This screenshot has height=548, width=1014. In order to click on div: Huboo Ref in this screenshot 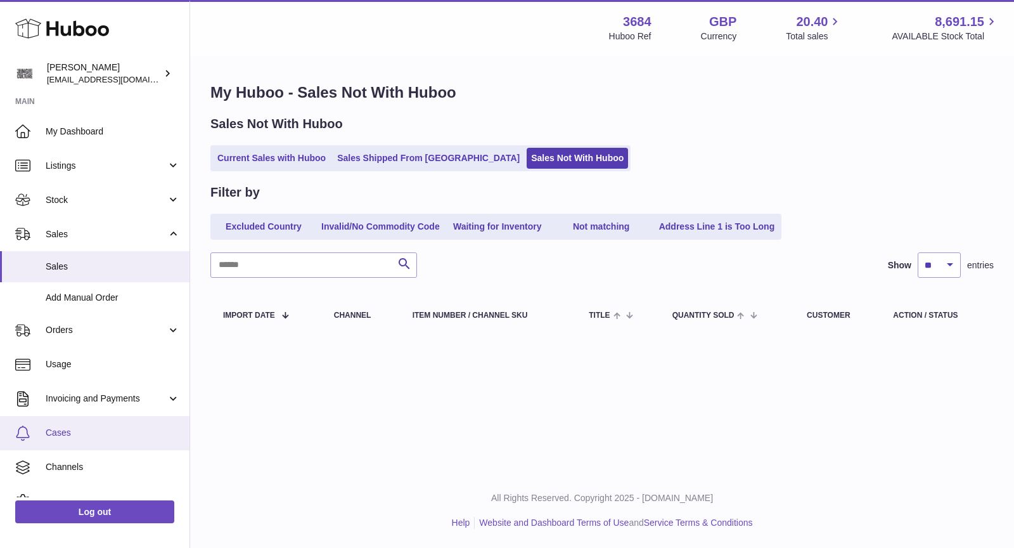, I will do `click(630, 36)`.